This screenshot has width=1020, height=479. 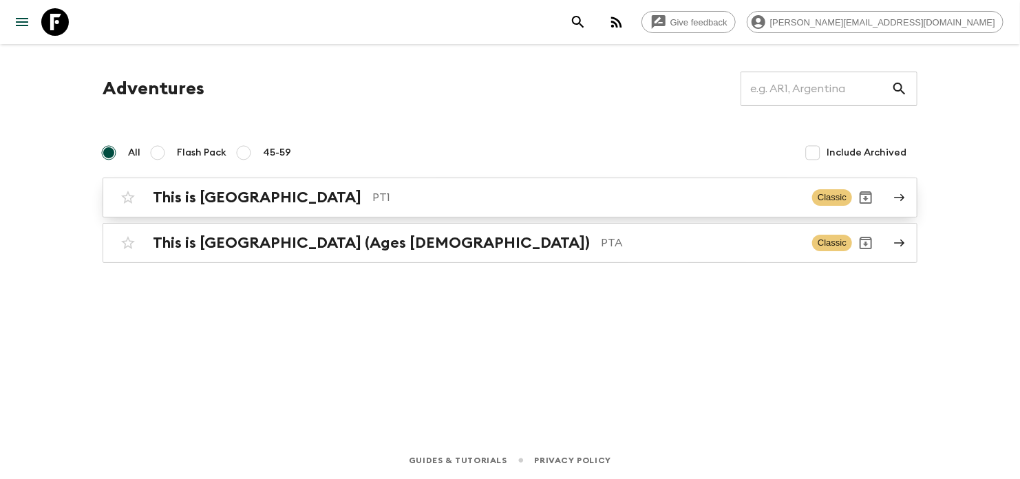 I want to click on a: Give feedback, so click(x=689, y=22).